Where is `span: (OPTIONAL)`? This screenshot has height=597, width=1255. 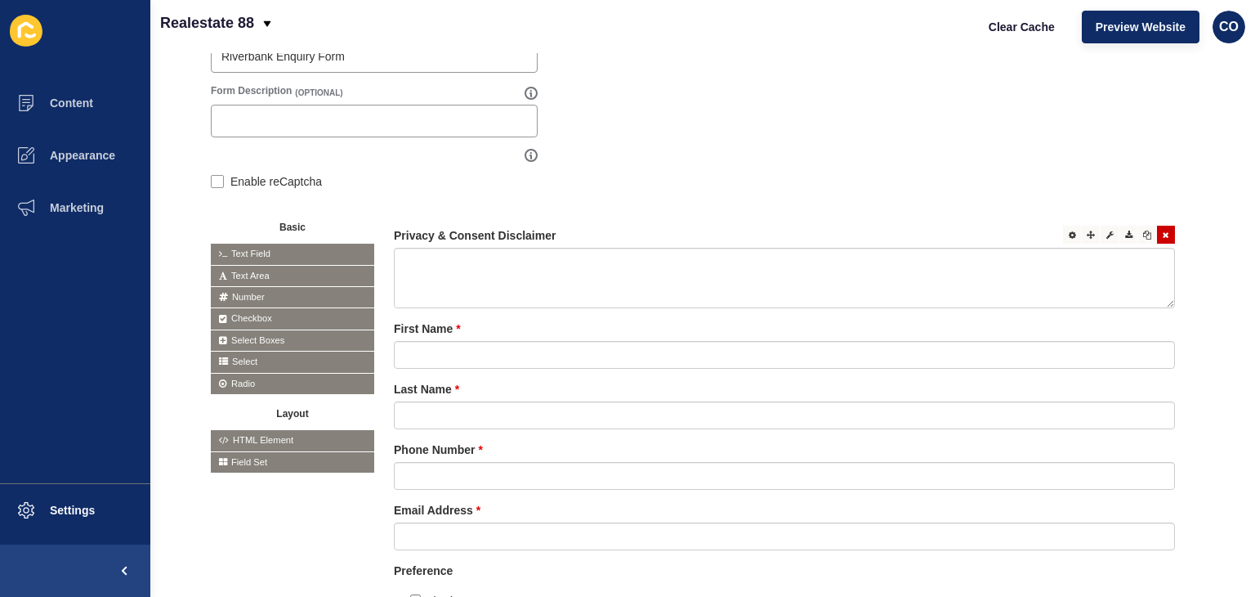
span: (OPTIONAL) is located at coordinates (319, 93).